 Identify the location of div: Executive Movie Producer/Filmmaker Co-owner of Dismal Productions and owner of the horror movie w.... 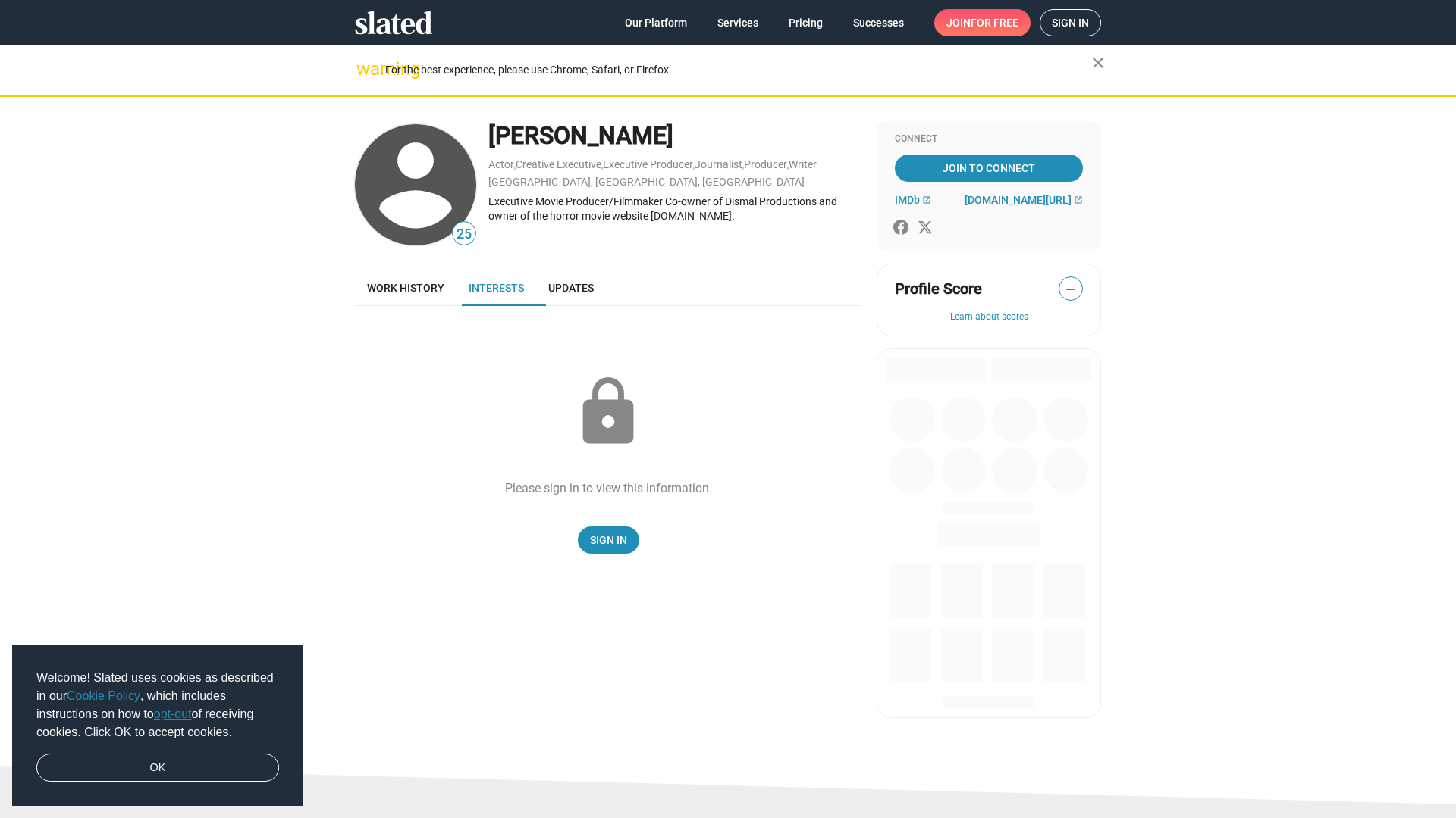
(675, 209).